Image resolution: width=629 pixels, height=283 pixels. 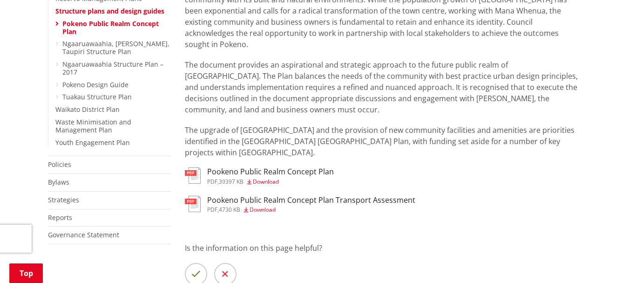 I want to click on a: Tuakau Structure Plan, so click(x=97, y=96).